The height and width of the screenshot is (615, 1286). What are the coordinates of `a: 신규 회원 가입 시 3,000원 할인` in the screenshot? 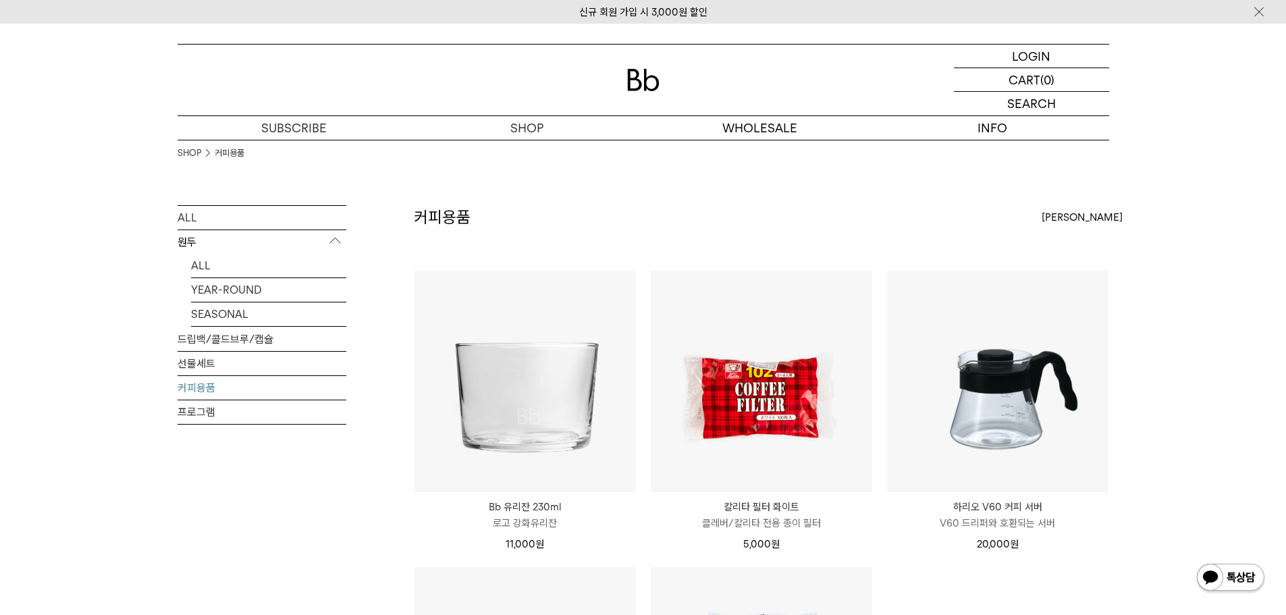 It's located at (644, 12).